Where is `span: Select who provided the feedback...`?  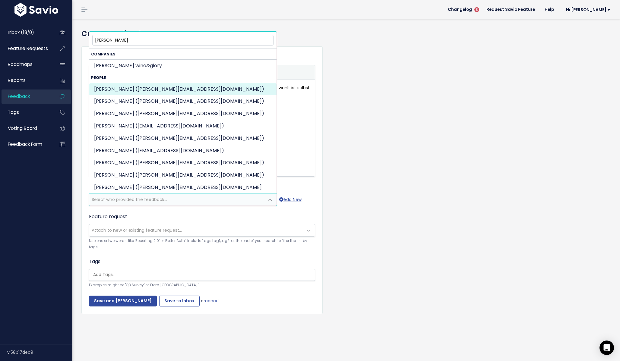 span: Select who provided the feedback... is located at coordinates (129, 200).